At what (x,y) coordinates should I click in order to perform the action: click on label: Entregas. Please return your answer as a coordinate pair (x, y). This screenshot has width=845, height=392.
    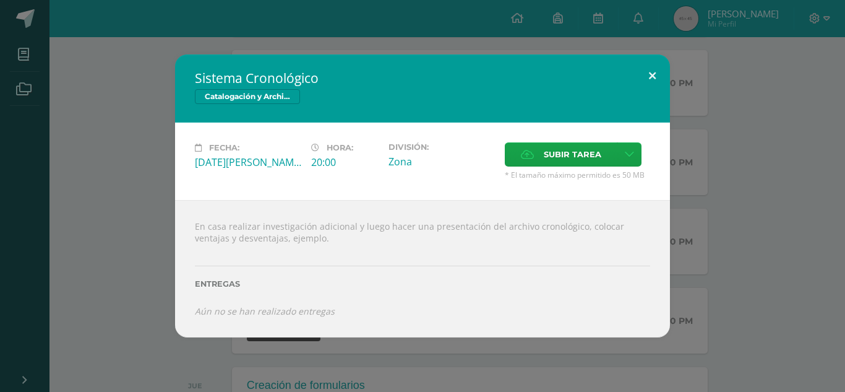
    Looking at the image, I should click on (422, 283).